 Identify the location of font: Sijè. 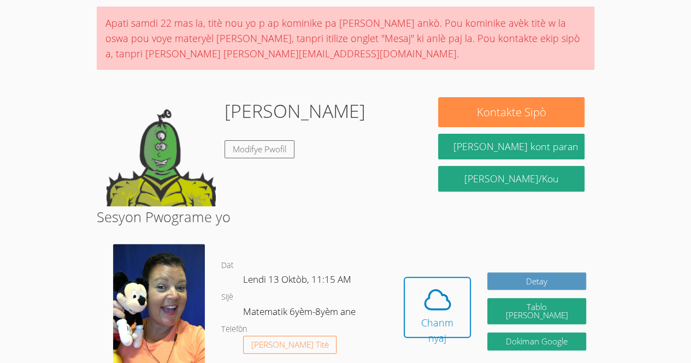
(227, 297).